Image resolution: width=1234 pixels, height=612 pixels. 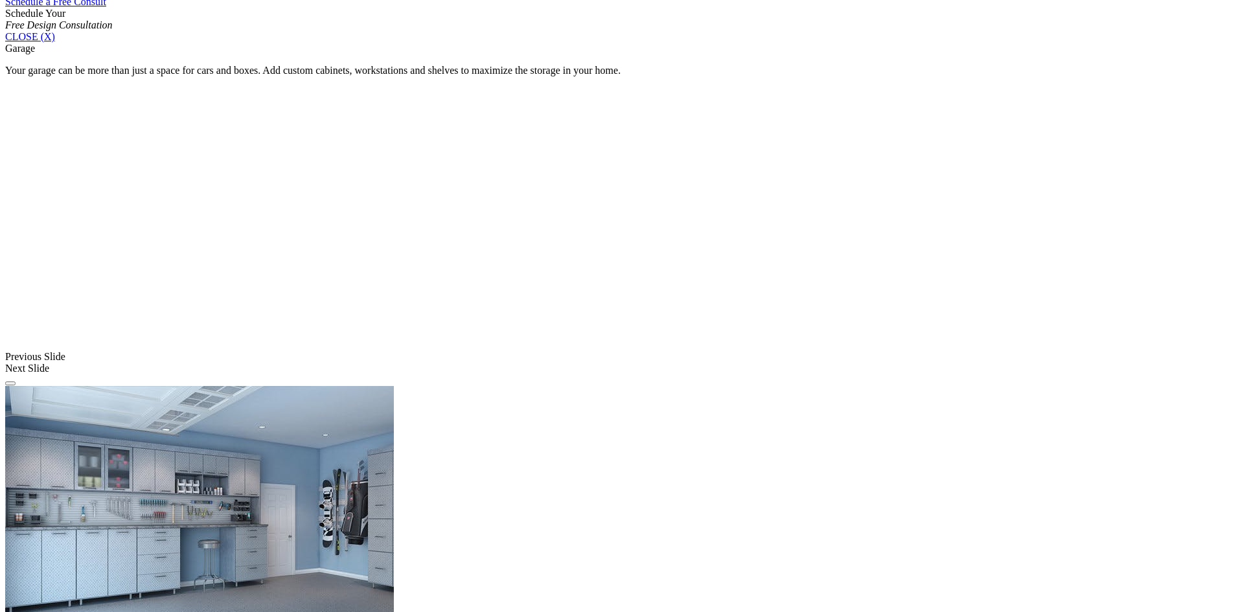 What do you see at coordinates (617, 357) in the screenshot?
I see `div: Previous Slide` at bounding box center [617, 357].